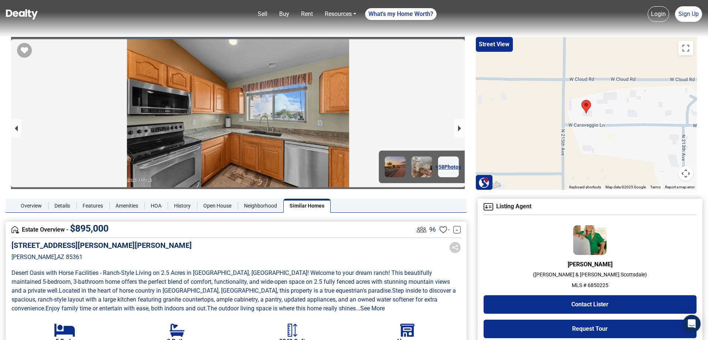 The height and width of the screenshot is (340, 708). Describe the element at coordinates (307, 206) in the screenshot. I see `a: Similar Homes` at that location.